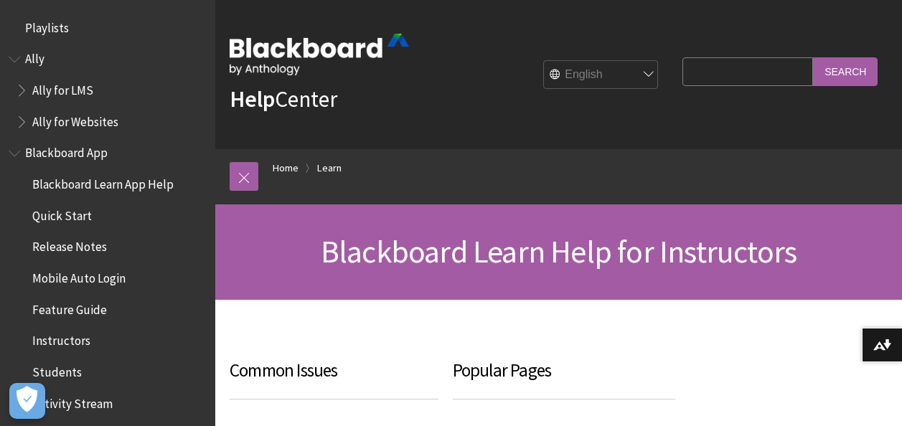 Image resolution: width=902 pixels, height=426 pixels. Describe the element at coordinates (319, 55) in the screenshot. I see `img: Blackboard by Anthology` at that location.